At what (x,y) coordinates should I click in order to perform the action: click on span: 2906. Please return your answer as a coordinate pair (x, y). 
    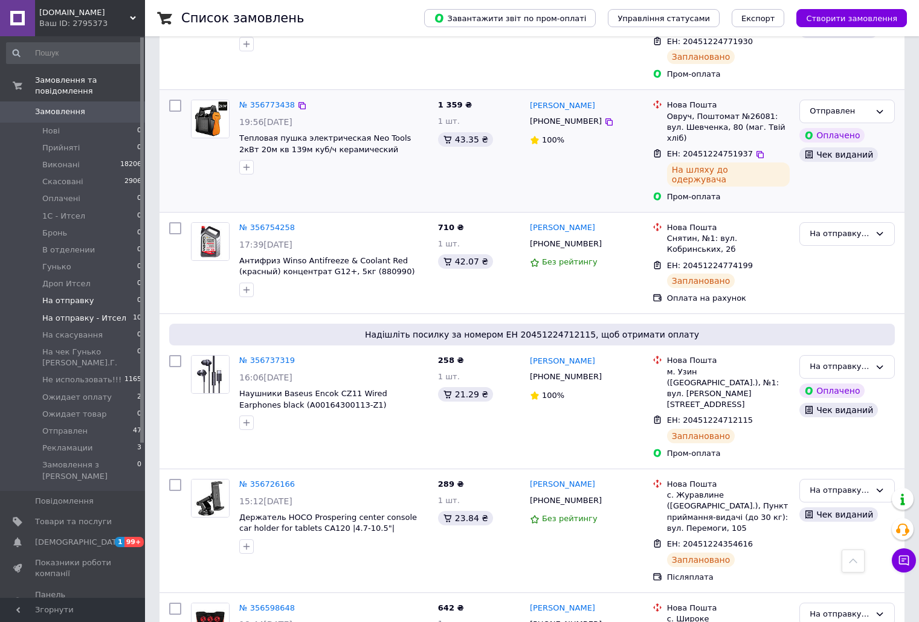
    Looking at the image, I should click on (133, 182).